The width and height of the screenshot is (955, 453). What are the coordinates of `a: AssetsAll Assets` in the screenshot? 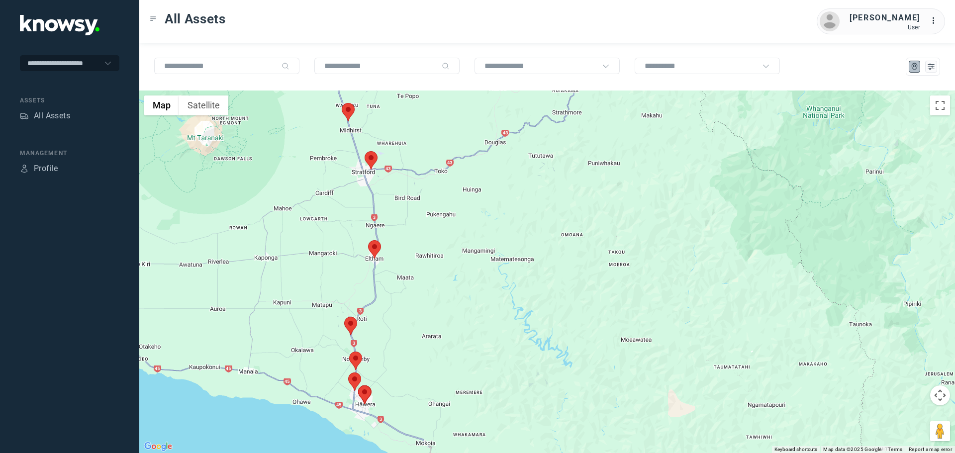 It's located at (45, 116).